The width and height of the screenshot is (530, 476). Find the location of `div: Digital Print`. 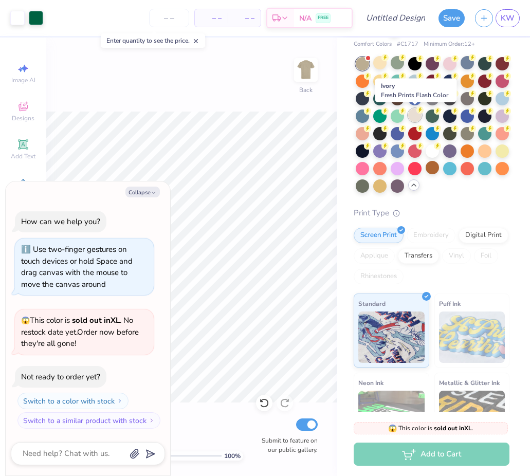

div: Digital Print is located at coordinates (483, 235).